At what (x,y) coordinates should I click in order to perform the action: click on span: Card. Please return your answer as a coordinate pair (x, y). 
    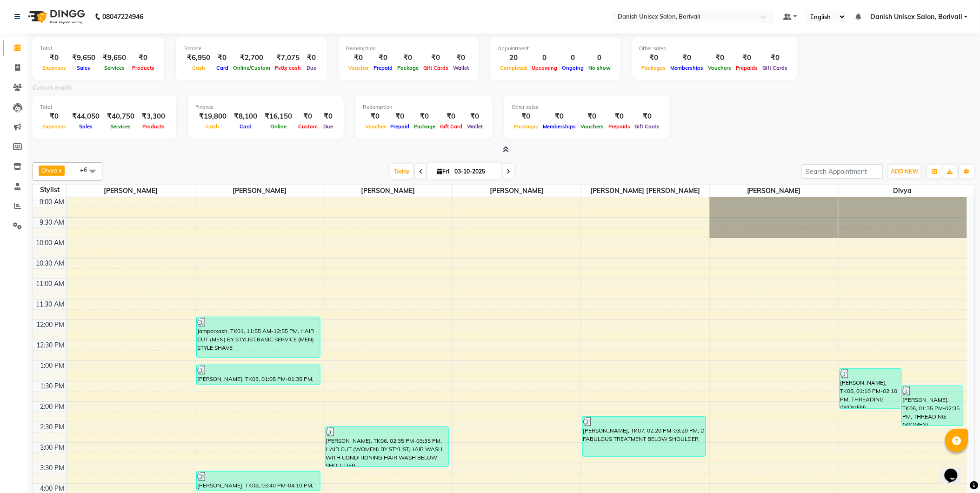
    Looking at the image, I should click on (222, 68).